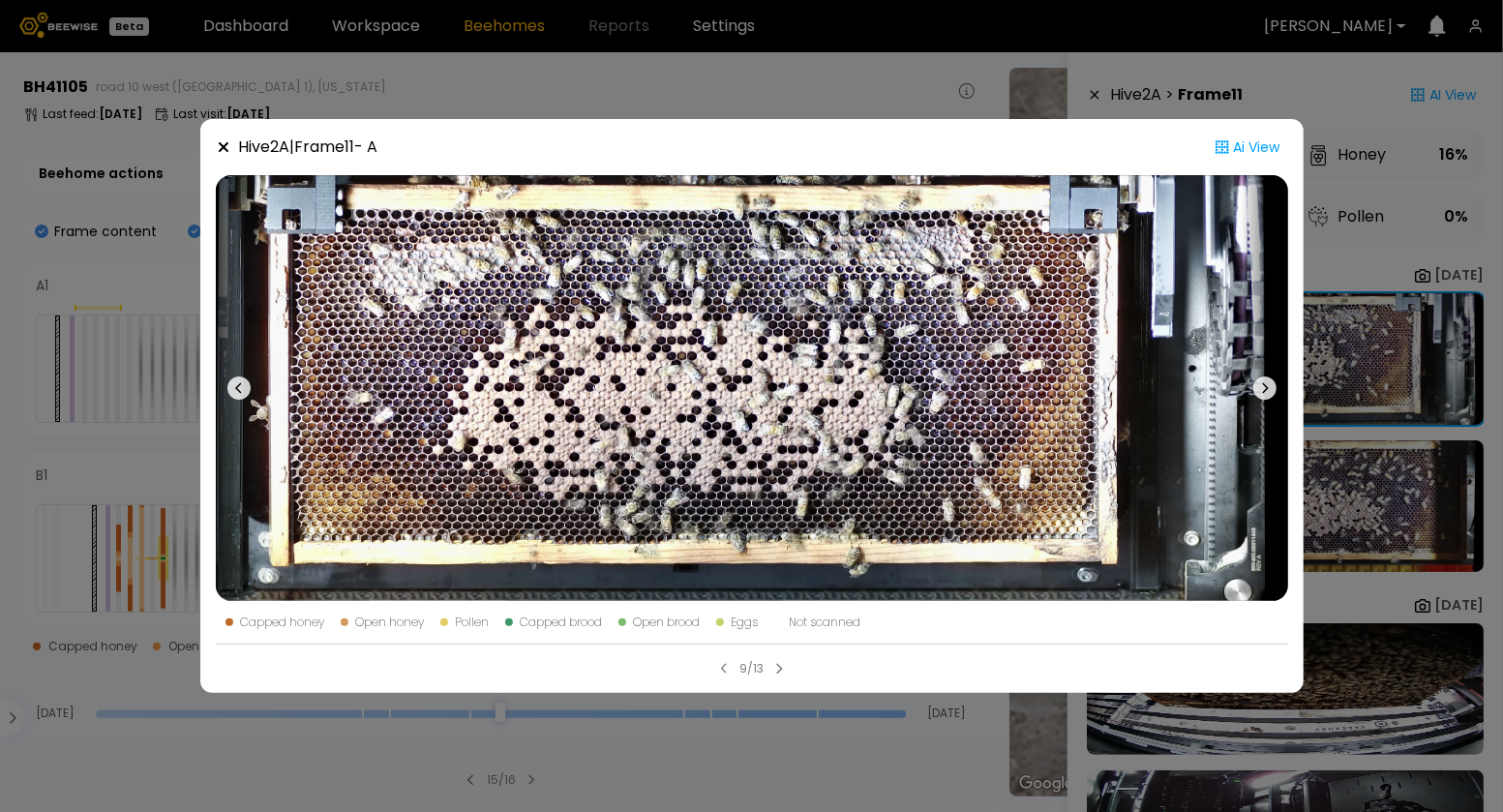 The image size is (1503, 812). I want to click on img: 20250828_182634-a-1192.92-front-41105-XXXX1ev6.jpg, so click(752, 388).